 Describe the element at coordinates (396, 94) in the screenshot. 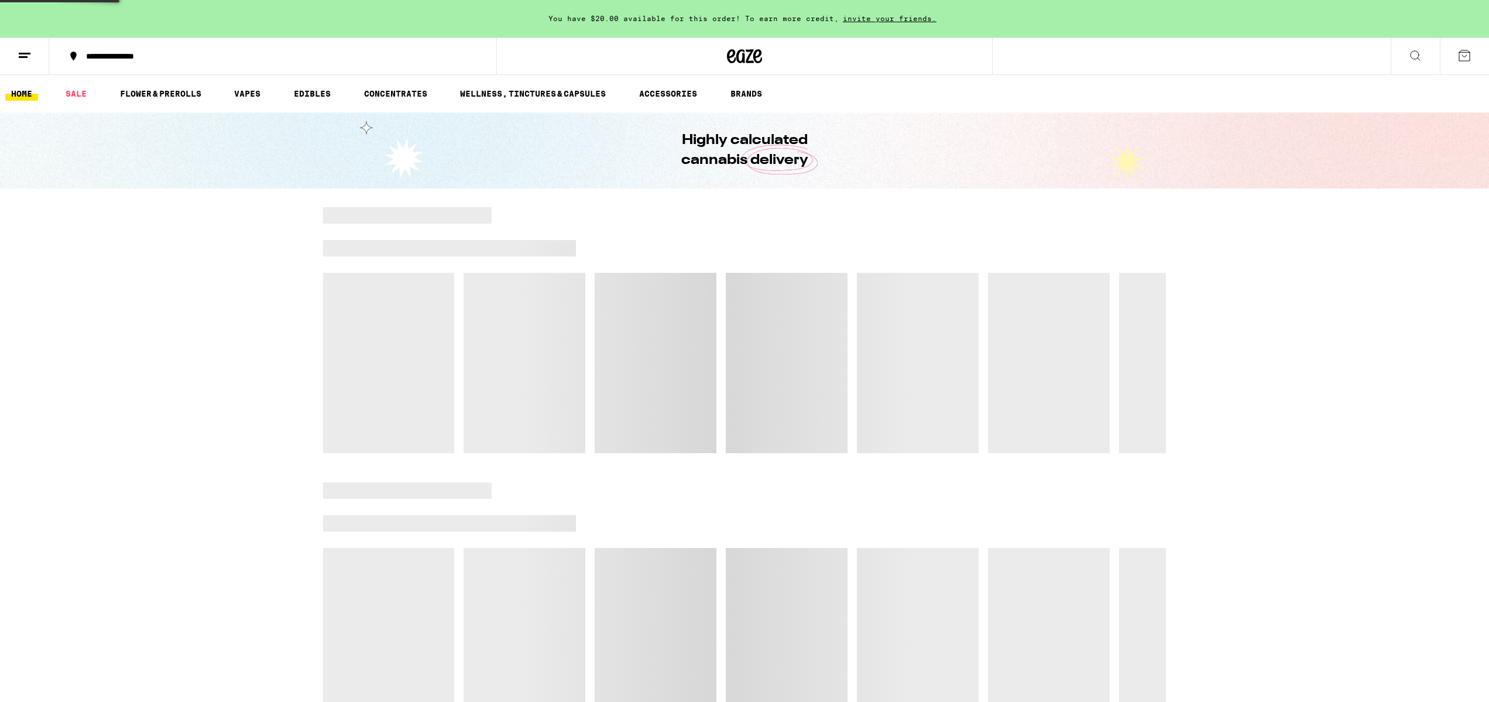

I see `a: CONCENTRATES` at that location.